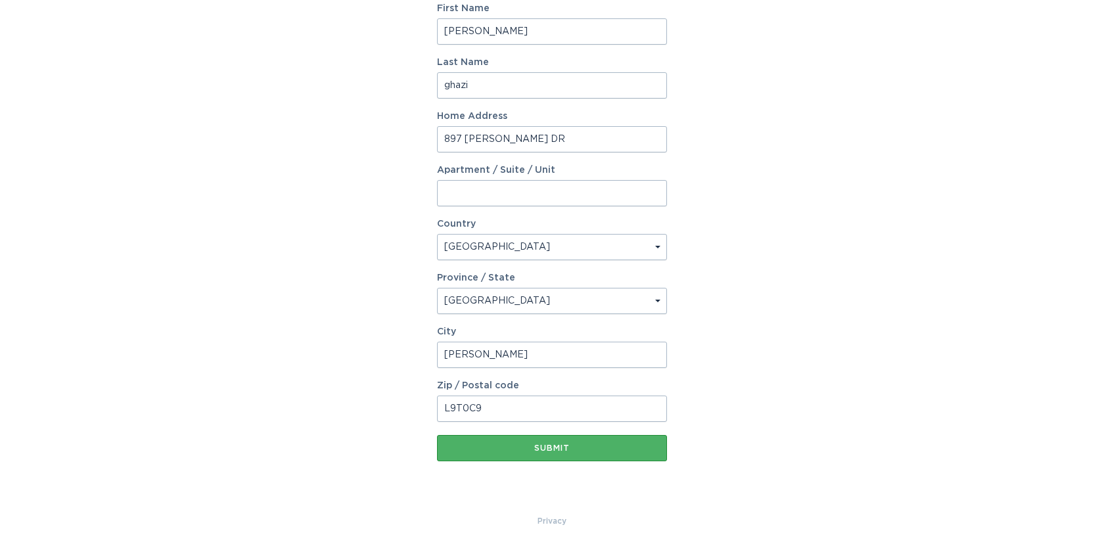  Describe the element at coordinates (552, 116) in the screenshot. I see `label: Home Address` at that location.